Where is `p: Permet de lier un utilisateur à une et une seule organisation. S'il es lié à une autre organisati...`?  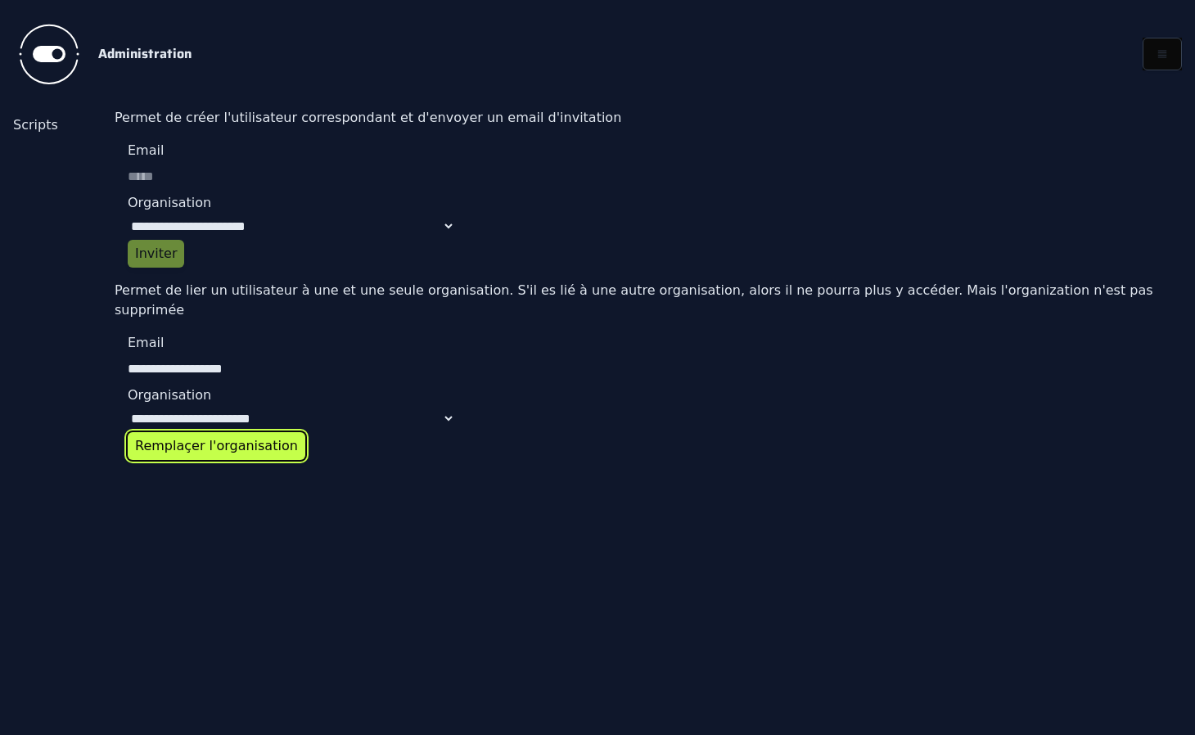 p: Permet de lier un utilisateur à une et une seule organisation. S'il es lié à une autre organisati... is located at coordinates (655, 300).